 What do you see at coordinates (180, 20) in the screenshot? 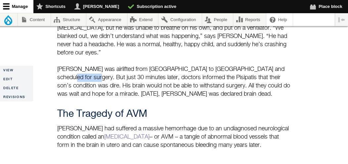
I see `a: Configuration` at bounding box center [180, 20].